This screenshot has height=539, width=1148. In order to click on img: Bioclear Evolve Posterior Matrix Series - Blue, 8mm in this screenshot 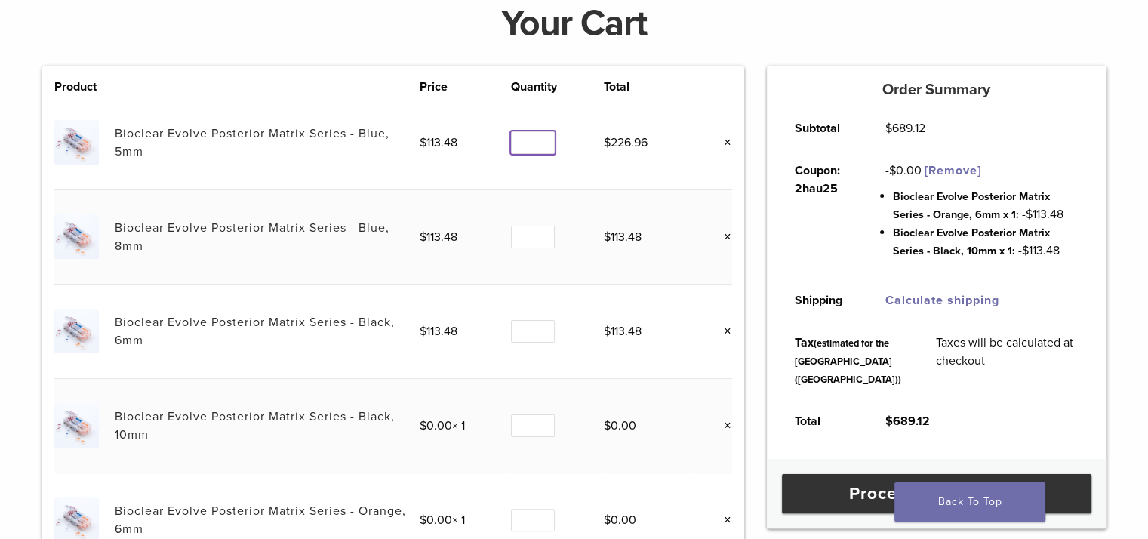, I will do `click(76, 236)`.